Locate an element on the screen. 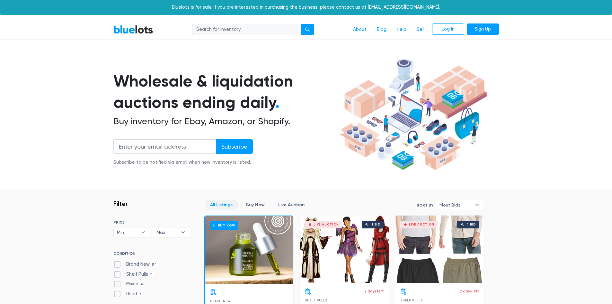  span: 11 is located at coordinates (151, 274).